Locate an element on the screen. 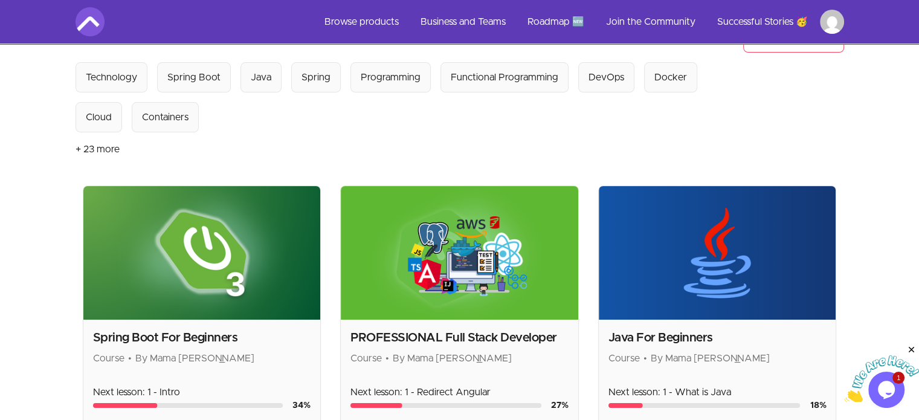 This screenshot has height=420, width=919. span: 18 % is located at coordinates (817, 405).